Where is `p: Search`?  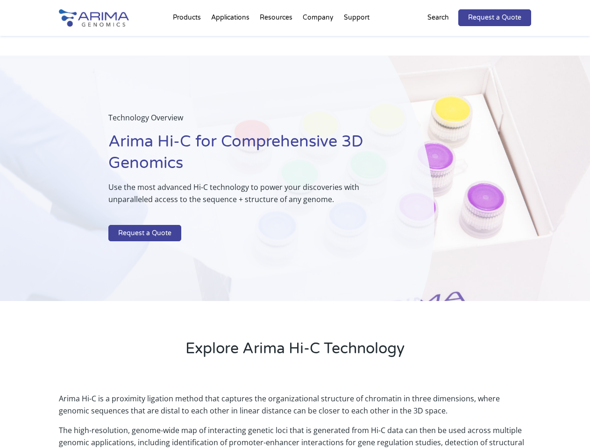 p: Search is located at coordinates (438, 18).